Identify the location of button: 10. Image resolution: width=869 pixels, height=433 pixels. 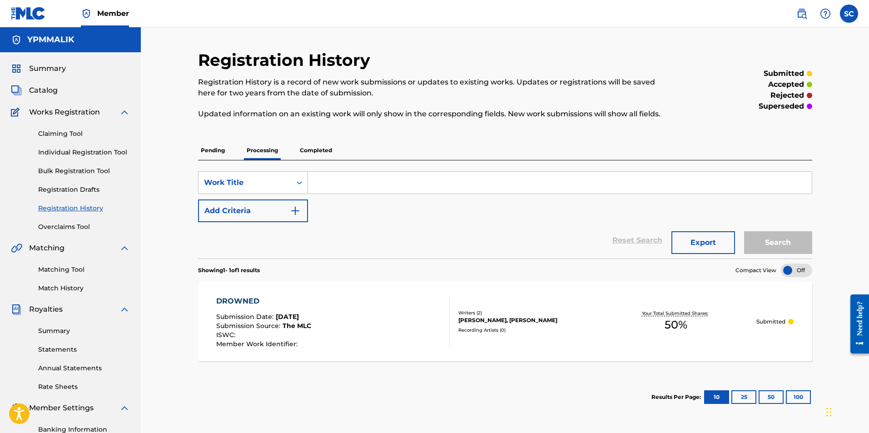
(716, 397).